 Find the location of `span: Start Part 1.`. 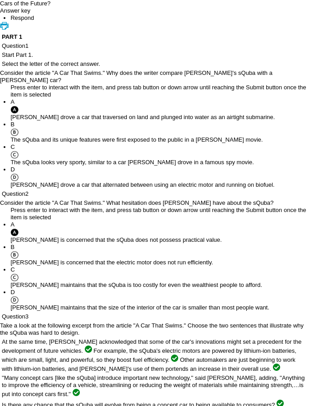

span: Start Part 1. is located at coordinates (17, 55).